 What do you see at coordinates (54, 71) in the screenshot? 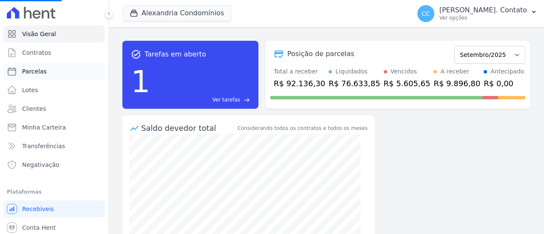
I see `a: Parcelas` at bounding box center [54, 71].